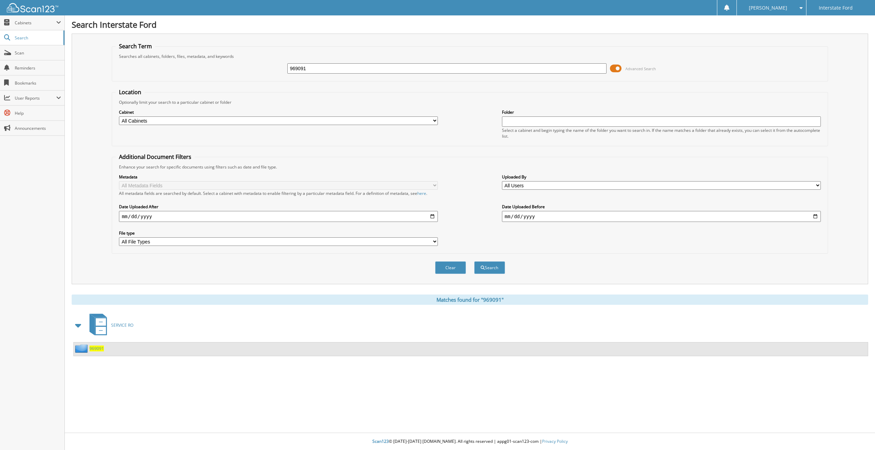 The width and height of the screenshot is (875, 450). What do you see at coordinates (554, 441) in the screenshot?
I see `a: Privacy Policy` at bounding box center [554, 441].